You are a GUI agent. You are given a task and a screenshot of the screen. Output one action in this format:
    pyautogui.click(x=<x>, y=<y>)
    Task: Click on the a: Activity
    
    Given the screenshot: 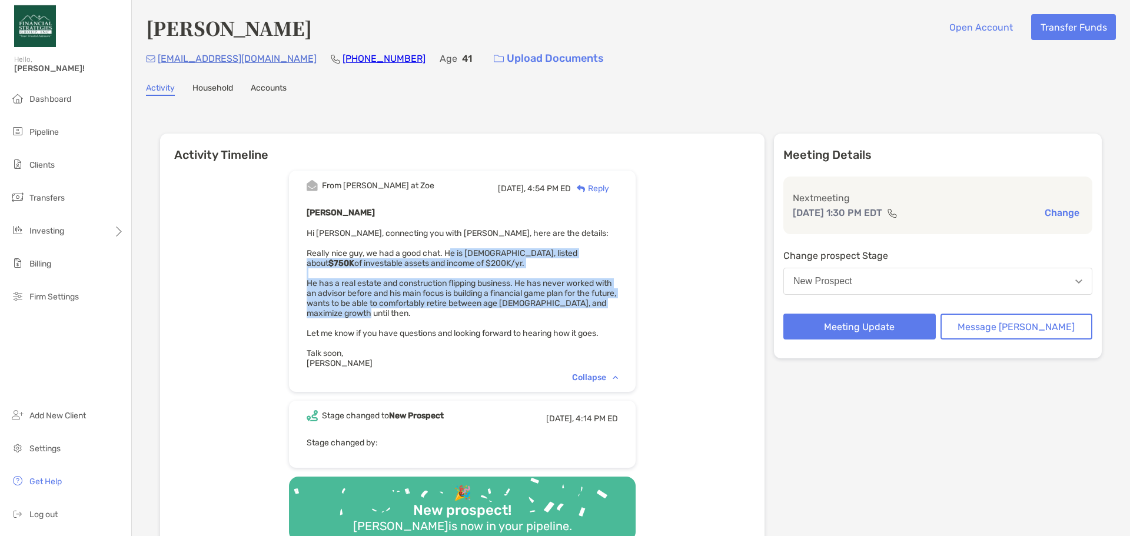 What is the action you would take?
    pyautogui.click(x=160, y=89)
    